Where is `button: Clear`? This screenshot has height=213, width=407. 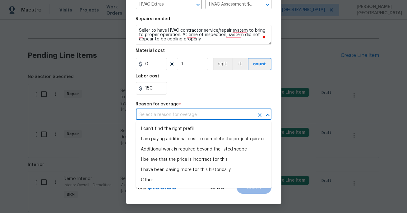
button: Clear is located at coordinates (260, 115).